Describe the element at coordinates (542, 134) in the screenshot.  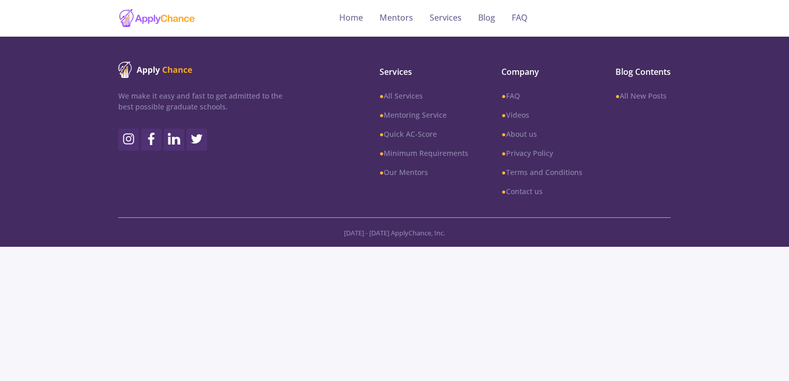
I see `a: ●About us` at that location.